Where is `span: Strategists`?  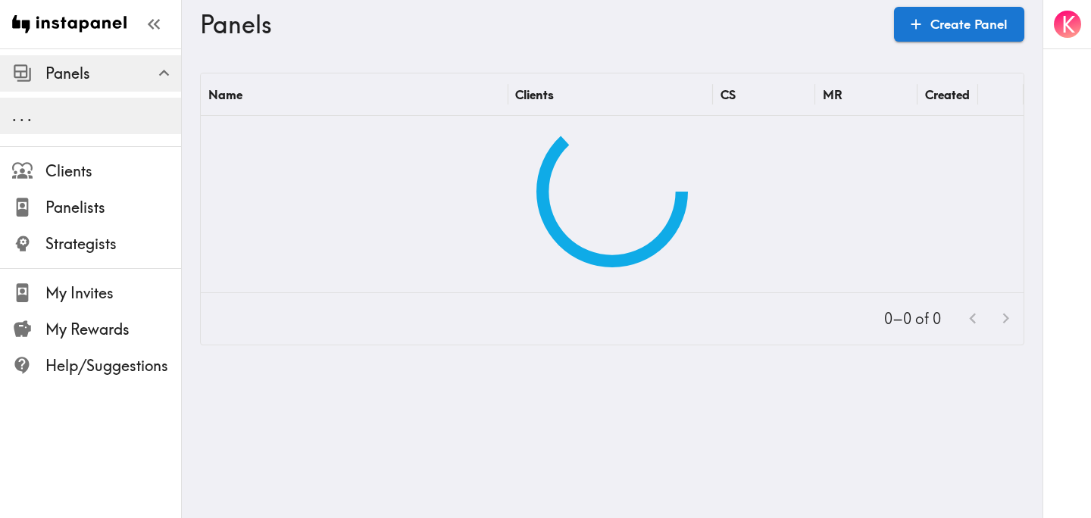
span: Strategists is located at coordinates (113, 244).